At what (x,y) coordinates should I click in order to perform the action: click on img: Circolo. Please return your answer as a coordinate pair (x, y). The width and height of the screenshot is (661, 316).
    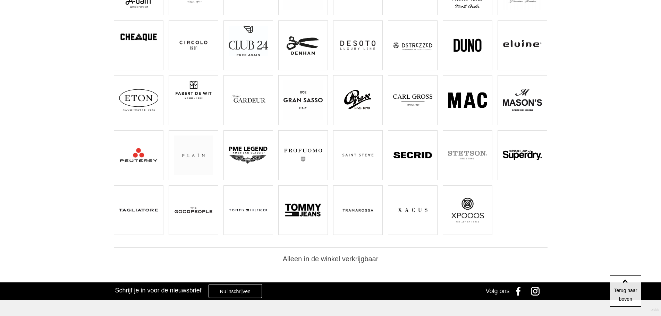
    Looking at the image, I should click on (193, 45).